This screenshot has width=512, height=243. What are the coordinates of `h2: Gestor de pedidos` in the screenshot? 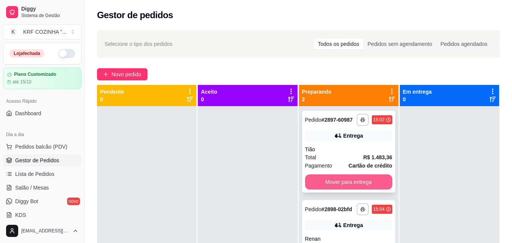 It's located at (135, 15).